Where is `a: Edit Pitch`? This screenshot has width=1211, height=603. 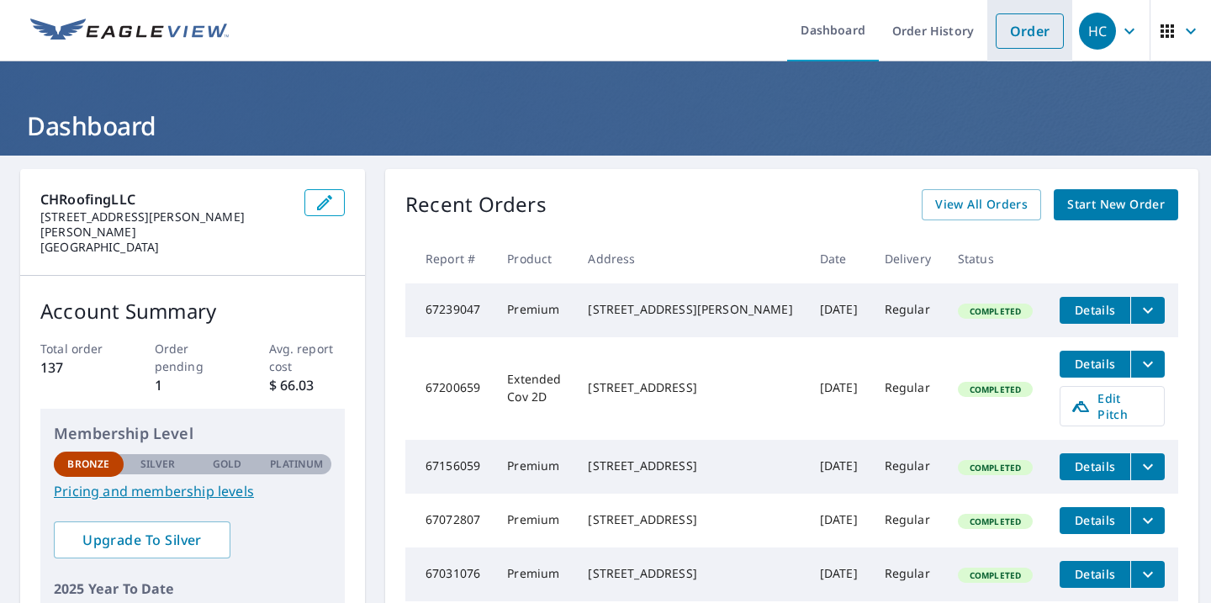
a: Edit Pitch is located at coordinates (1112, 406).